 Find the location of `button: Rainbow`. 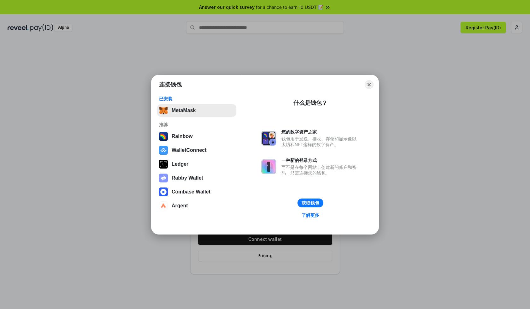

button: Rainbow is located at coordinates (197, 136).